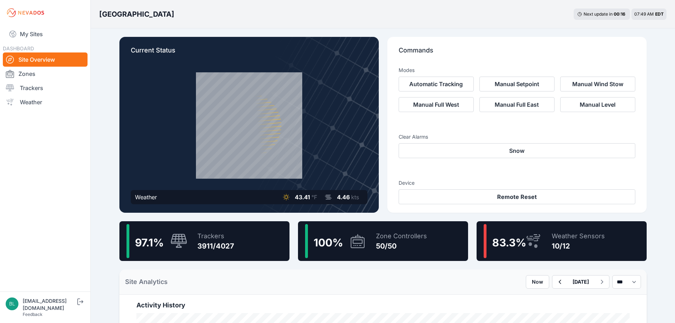 The image size is (675, 323). What do you see at coordinates (538, 282) in the screenshot?
I see `button: Now` at bounding box center [538, 282].